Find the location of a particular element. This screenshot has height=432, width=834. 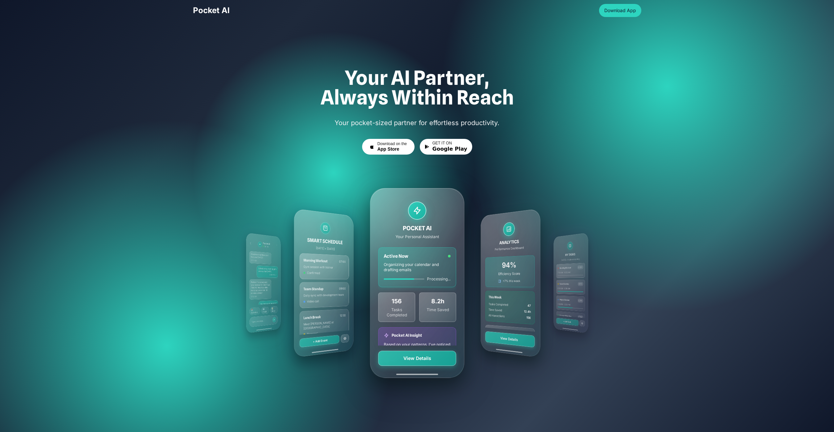

h1: Your AI Partner, Always Within Reach is located at coordinates (417, 88).